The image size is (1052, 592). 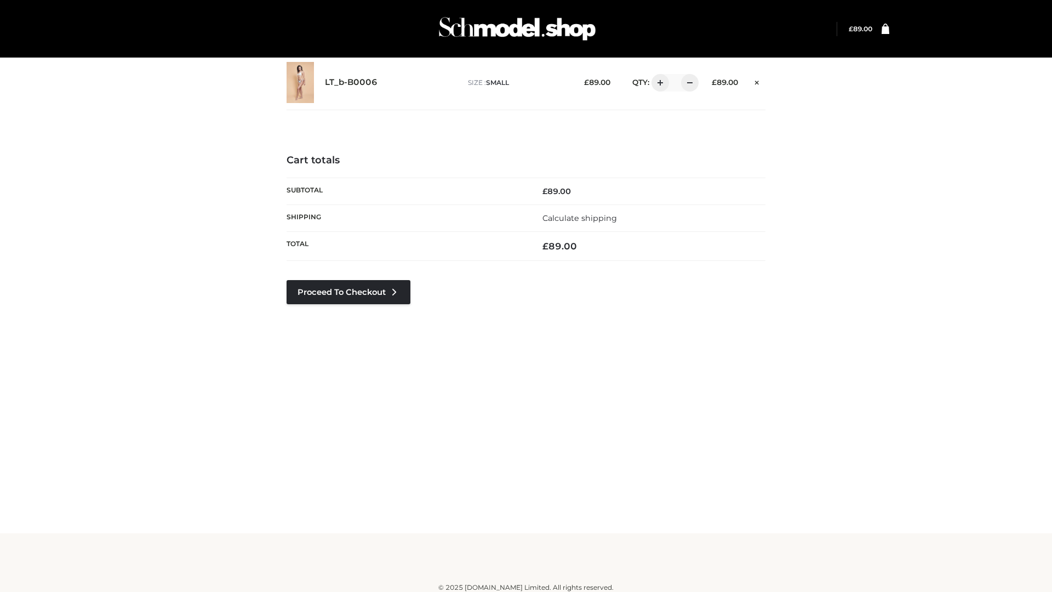 I want to click on h4: Cart totals, so click(x=526, y=161).